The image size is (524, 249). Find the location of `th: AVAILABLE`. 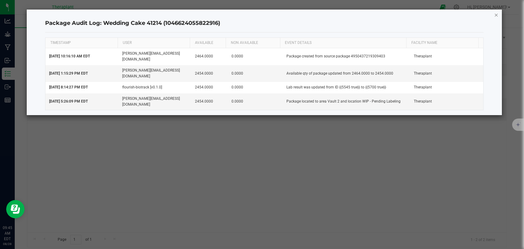

th: AVAILABLE is located at coordinates (207, 43).